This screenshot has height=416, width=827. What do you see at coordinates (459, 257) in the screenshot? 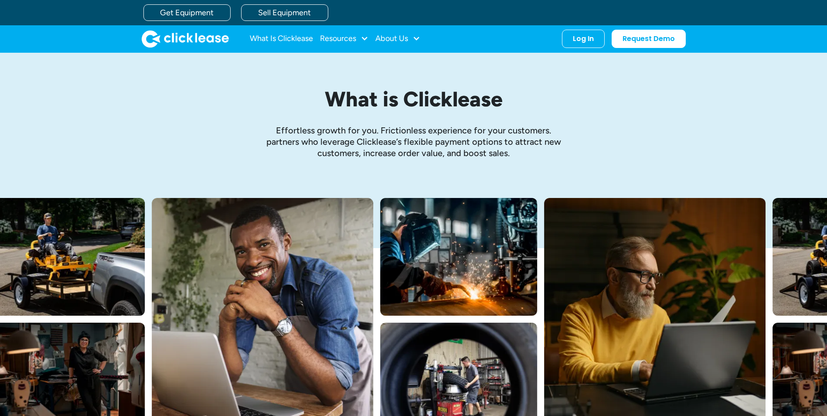
I see `img: A welder in a large mask working on a large pipe` at bounding box center [459, 257].